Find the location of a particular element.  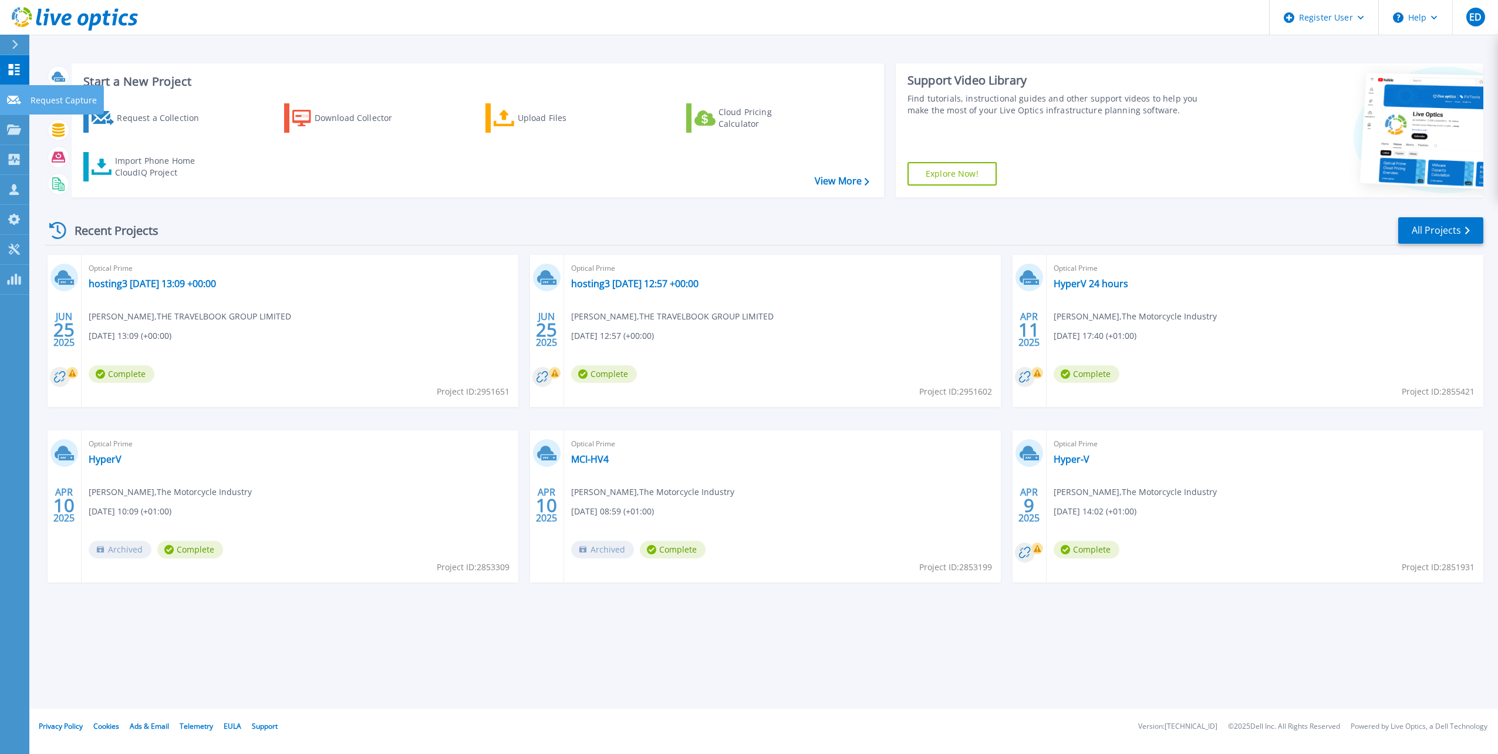

a: EULA is located at coordinates (232, 725).